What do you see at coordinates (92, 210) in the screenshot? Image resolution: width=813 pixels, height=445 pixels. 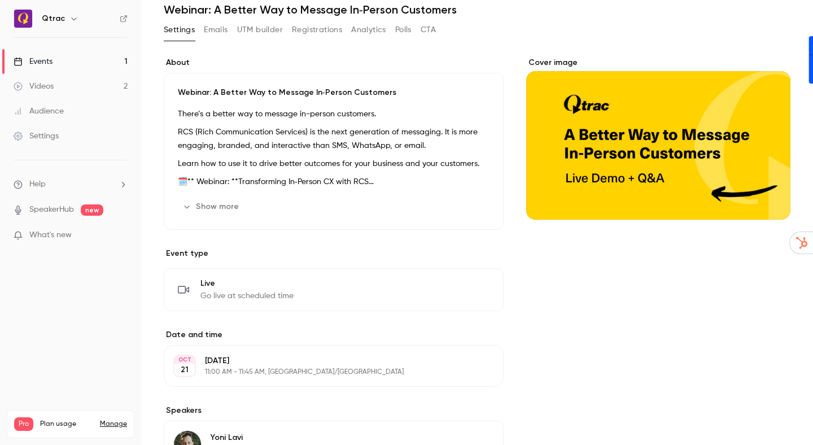 I see `span: new` at bounding box center [92, 210].